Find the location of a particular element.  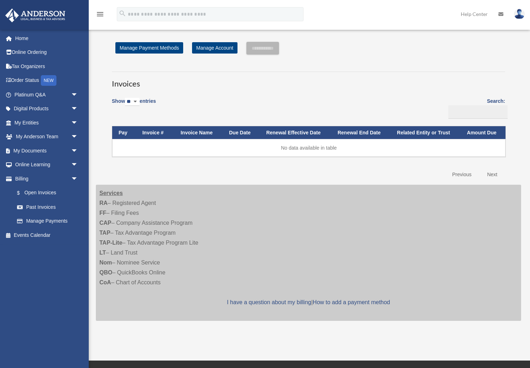

a: Manage Payments is located at coordinates (48, 221).